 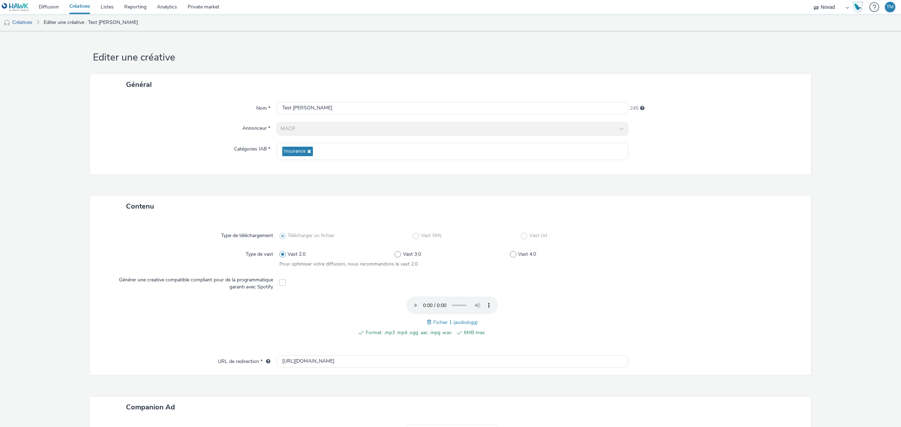 What do you see at coordinates (348, 264) in the screenshot?
I see `span: Pour optimiser votre diffusion, nous recommandons le vast 2.0` at bounding box center [348, 264].